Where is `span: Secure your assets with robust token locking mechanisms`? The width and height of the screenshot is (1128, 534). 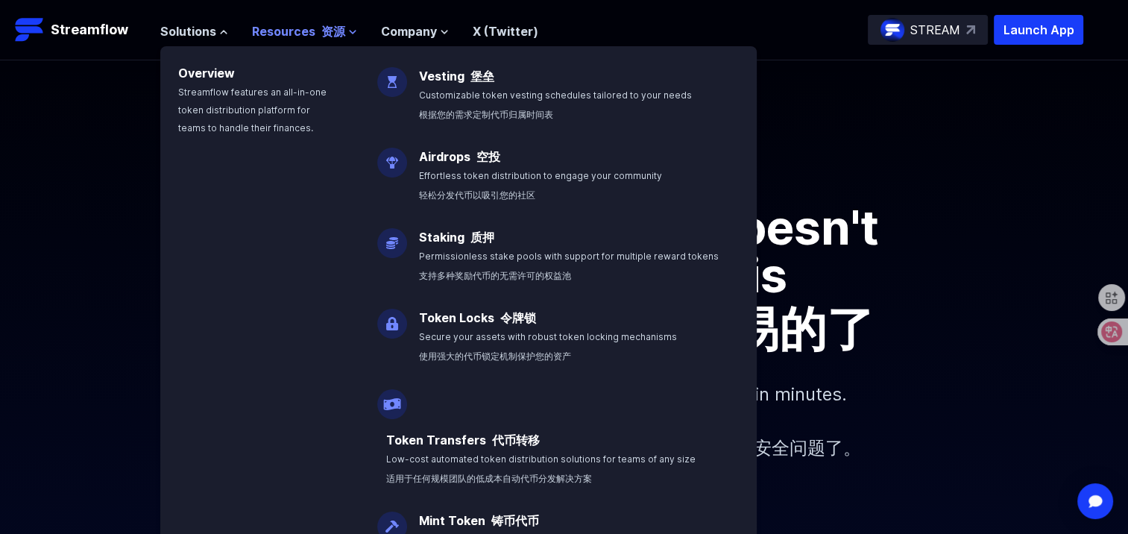 span: Secure your assets with robust token locking mechanisms is located at coordinates (548, 346).